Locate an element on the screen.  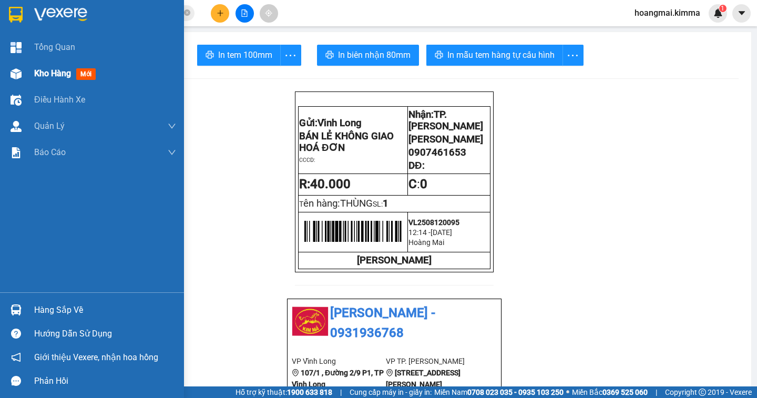
span: Cung cấp máy in - giấy in: is located at coordinates (391, 392).